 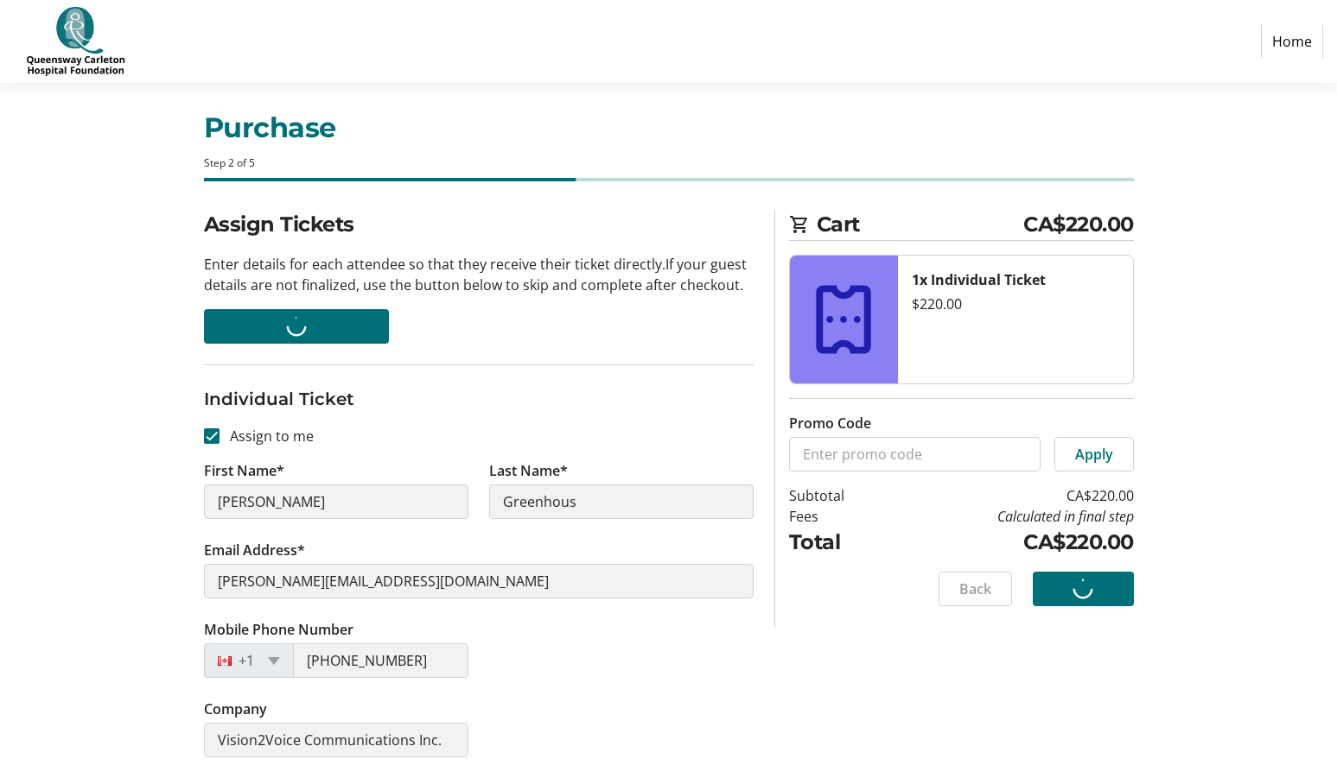 I want to click on div: $220.00, so click(x=1015, y=304).